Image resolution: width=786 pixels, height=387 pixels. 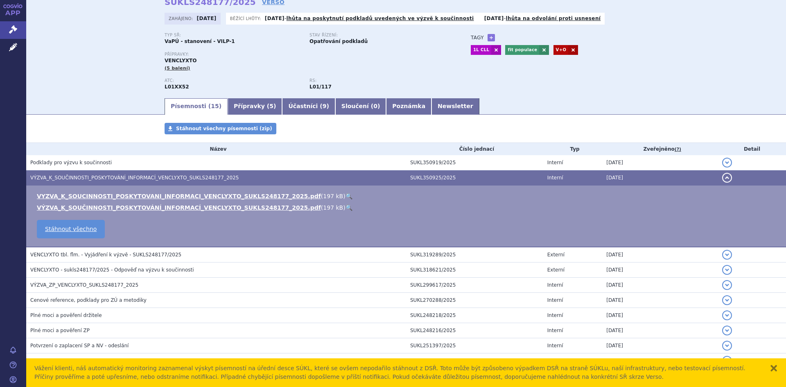 I want to click on td: SUKL299617/2025, so click(x=474, y=285).